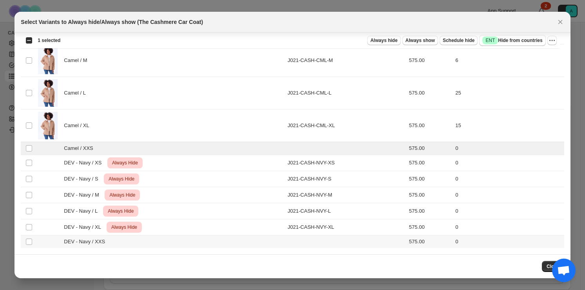 This screenshot has width=585, height=290. Describe the element at coordinates (346, 211) in the screenshot. I see `td: J021-CASH-NVY-L` at that location.